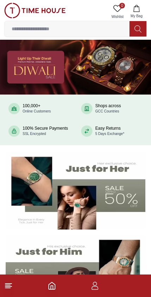 The image size is (151, 297). Describe the element at coordinates (136, 16) in the screenshot. I see `span: My Bag` at that location.